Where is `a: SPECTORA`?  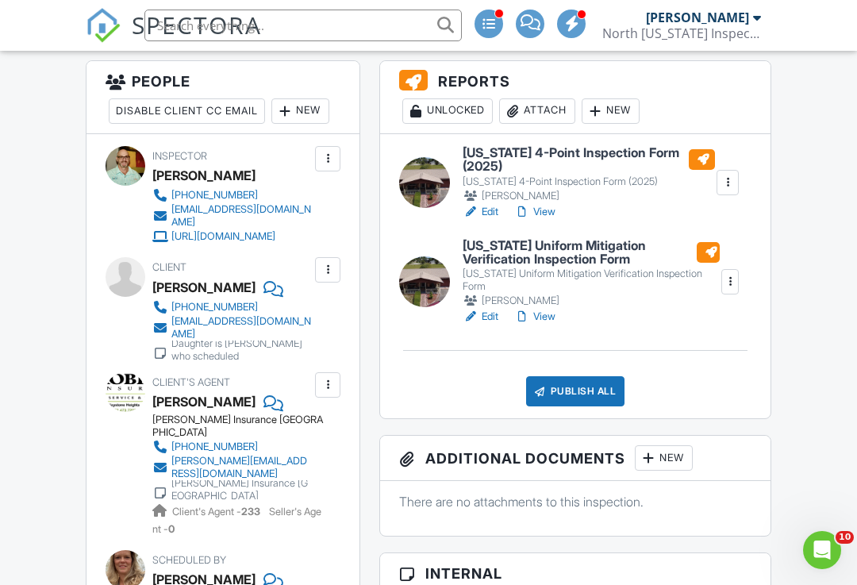
a: SPECTORA is located at coordinates (174, 38).